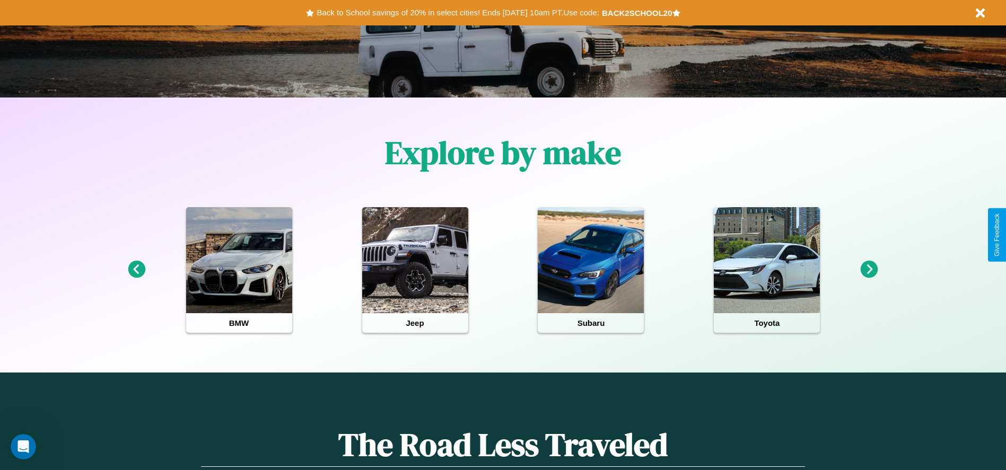 The width and height of the screenshot is (1006, 470). Describe the element at coordinates (503, 445) in the screenshot. I see `h1: The Road Less Traveled` at that location.